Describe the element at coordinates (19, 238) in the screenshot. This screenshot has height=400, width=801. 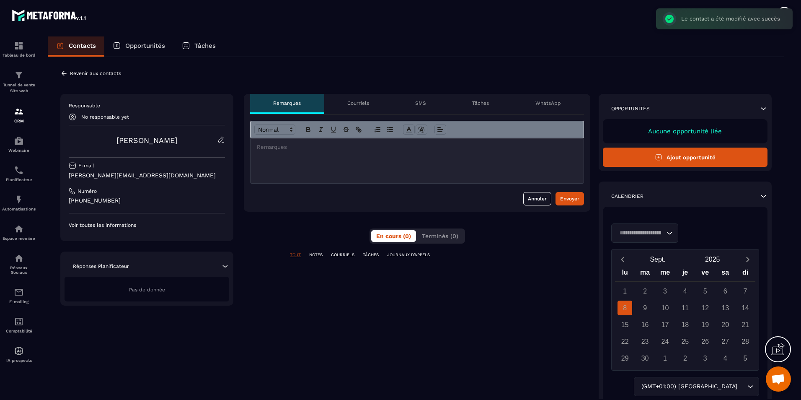
I see `p: Espace membre` at that location.